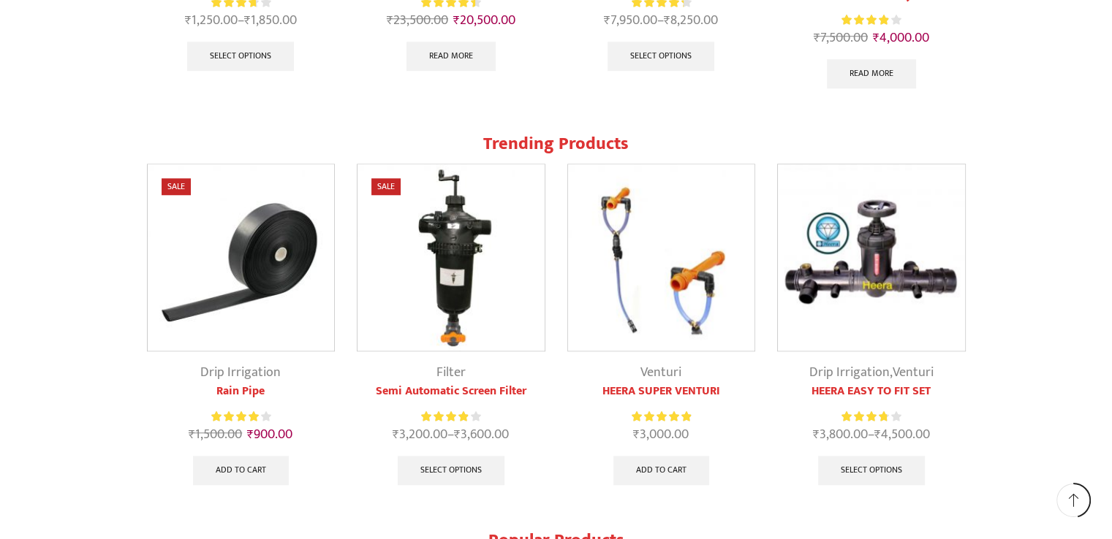  Describe the element at coordinates (661, 258) in the screenshot. I see `img: Heera Super Venturi` at that location.